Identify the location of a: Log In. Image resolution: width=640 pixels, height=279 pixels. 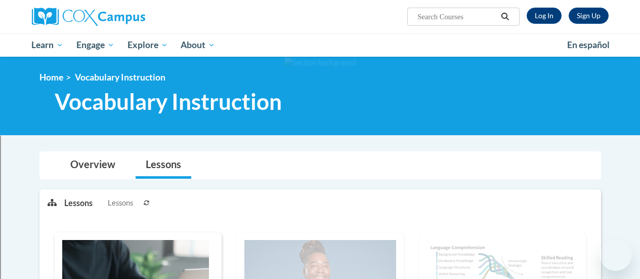
(544, 16).